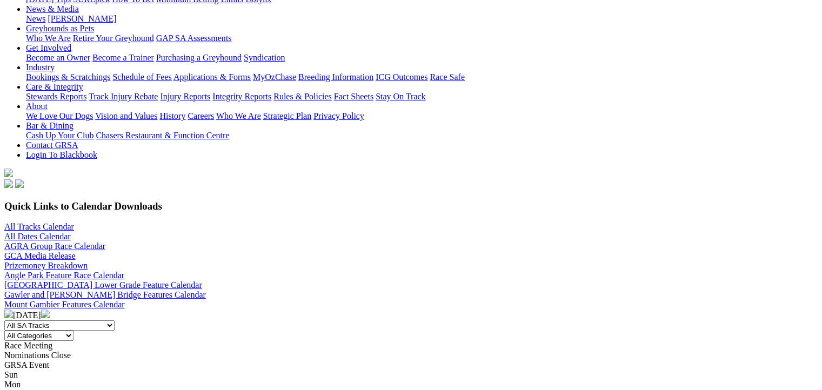 This screenshot has height=390, width=822. I want to click on div: GRSA Event, so click(411, 365).